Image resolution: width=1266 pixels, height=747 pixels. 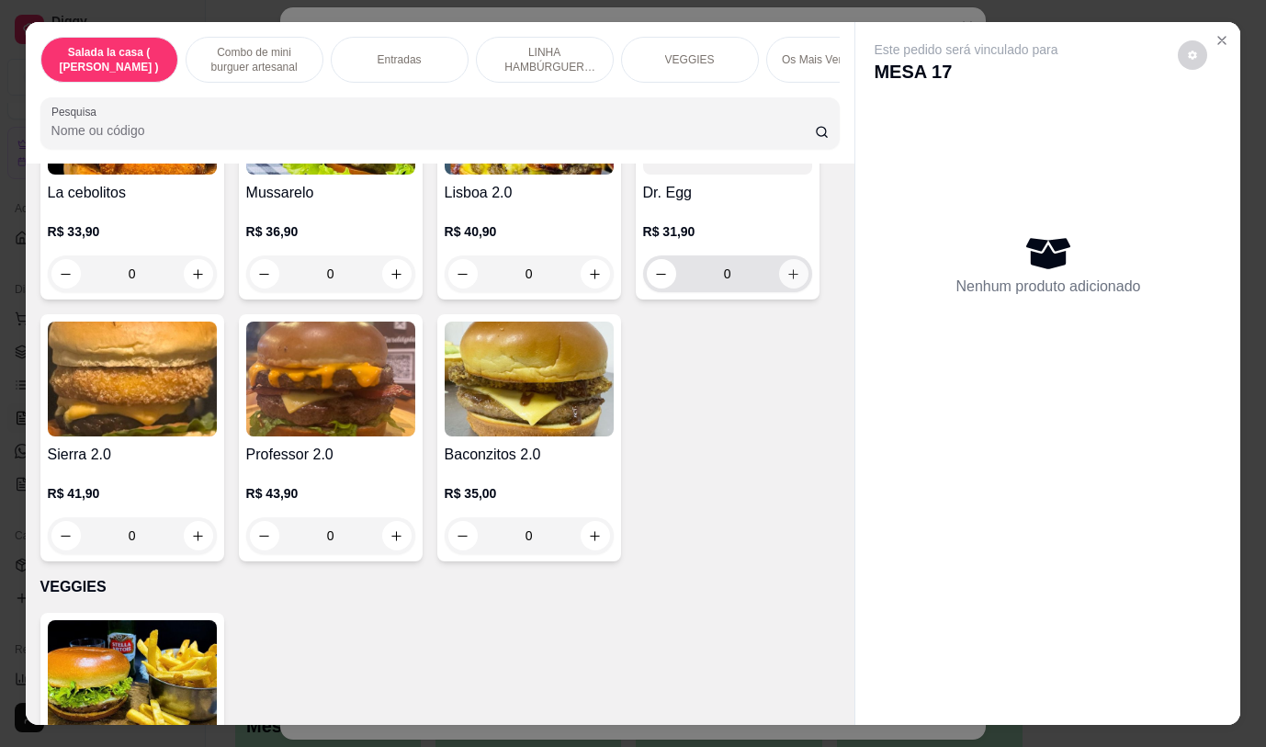 I want to click on h4: Baconzitos 2.0, so click(x=529, y=455).